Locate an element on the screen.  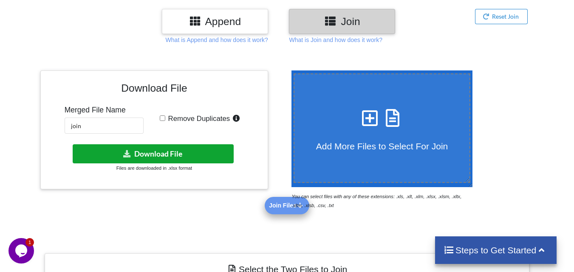
button: Download File is located at coordinates (153, 154).